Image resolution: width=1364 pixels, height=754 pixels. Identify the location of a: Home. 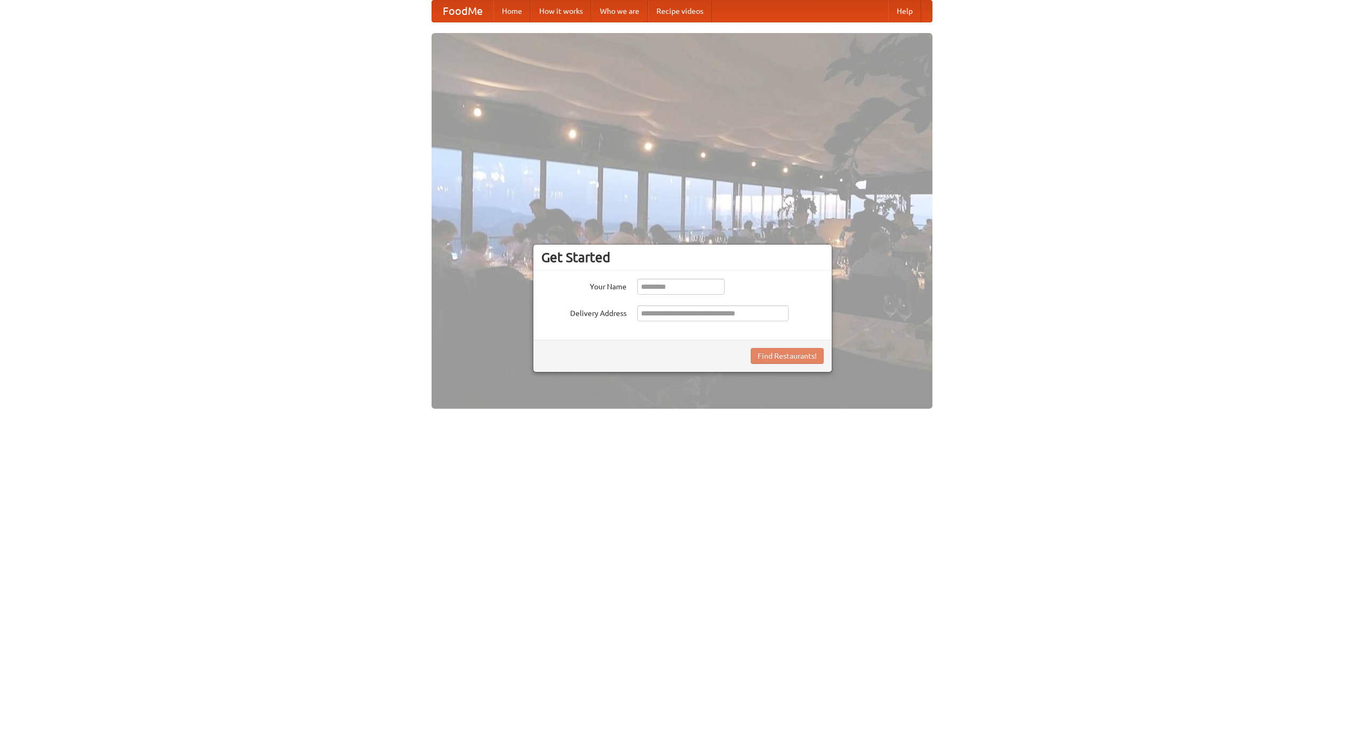
(512, 11).